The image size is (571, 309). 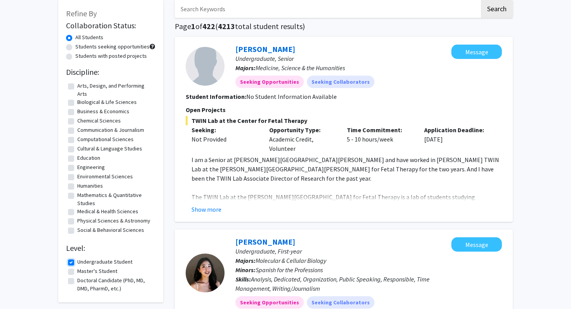 What do you see at coordinates (105, 139) in the screenshot?
I see `label: Computational Sciences` at bounding box center [105, 139].